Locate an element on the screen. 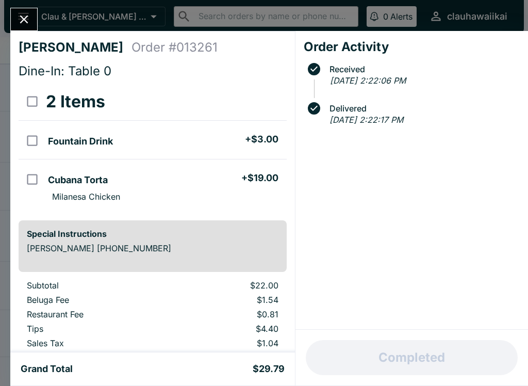  p: $1.54 is located at coordinates (227, 300).